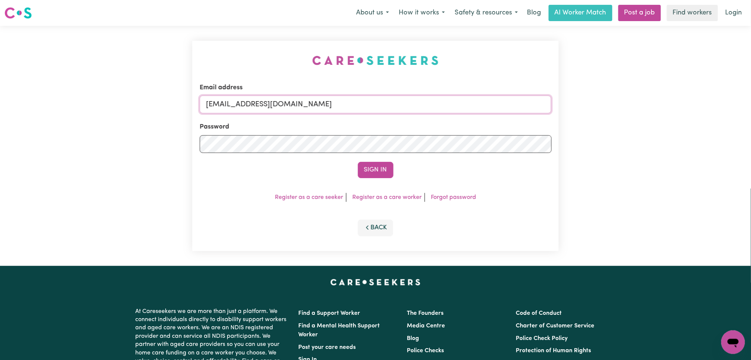  Describe the element at coordinates (693, 13) in the screenshot. I see `a: Find workers` at that location.